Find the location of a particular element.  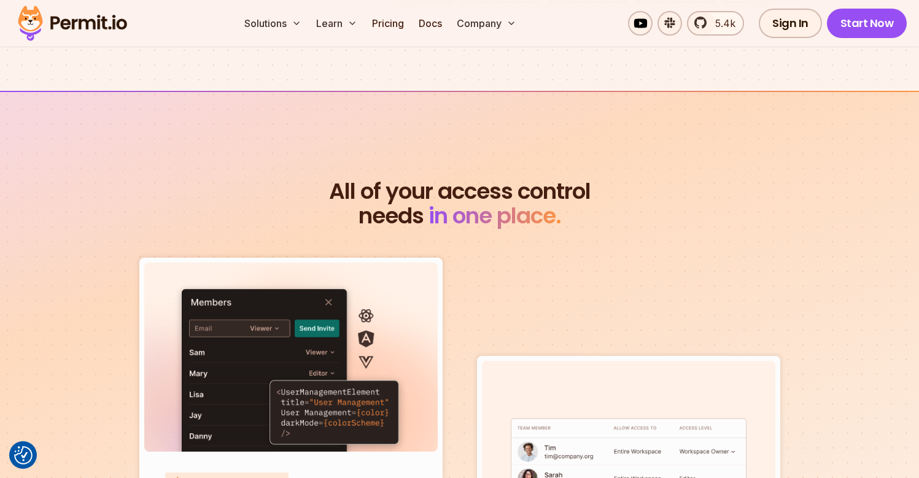

a: 5.4k is located at coordinates (715, 23).